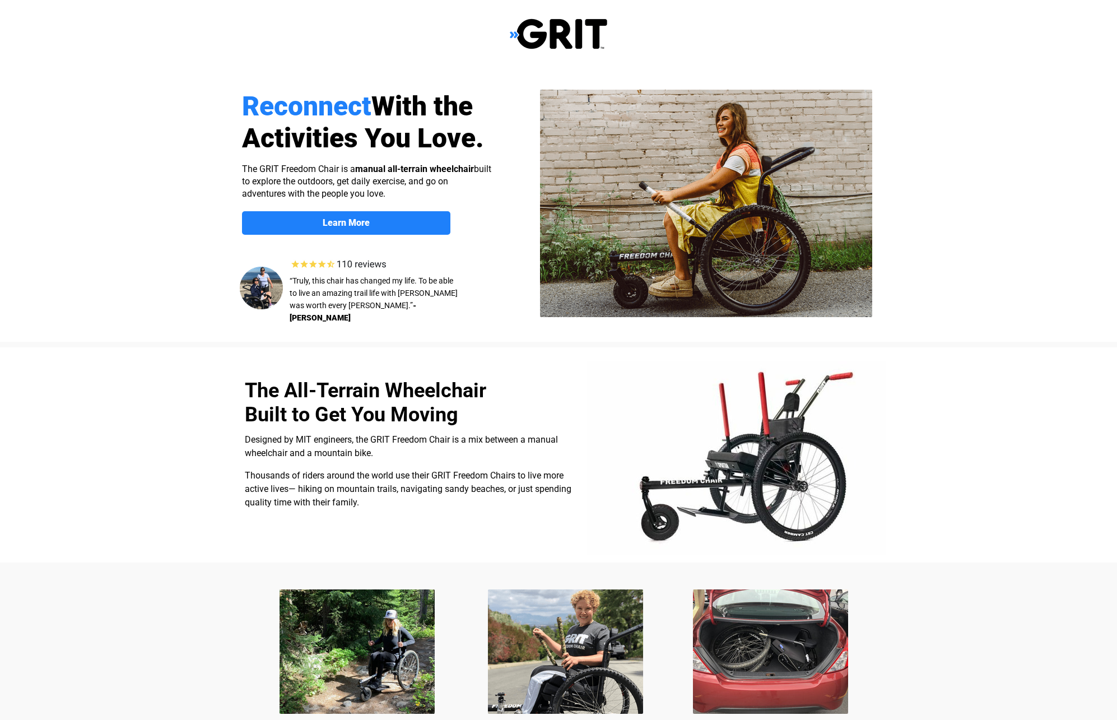 The width and height of the screenshot is (1117, 720). I want to click on span: “Truly, this chair has changed my life. To be able to live an amazing trail life with [PERSON_NAM..., so click(374, 293).